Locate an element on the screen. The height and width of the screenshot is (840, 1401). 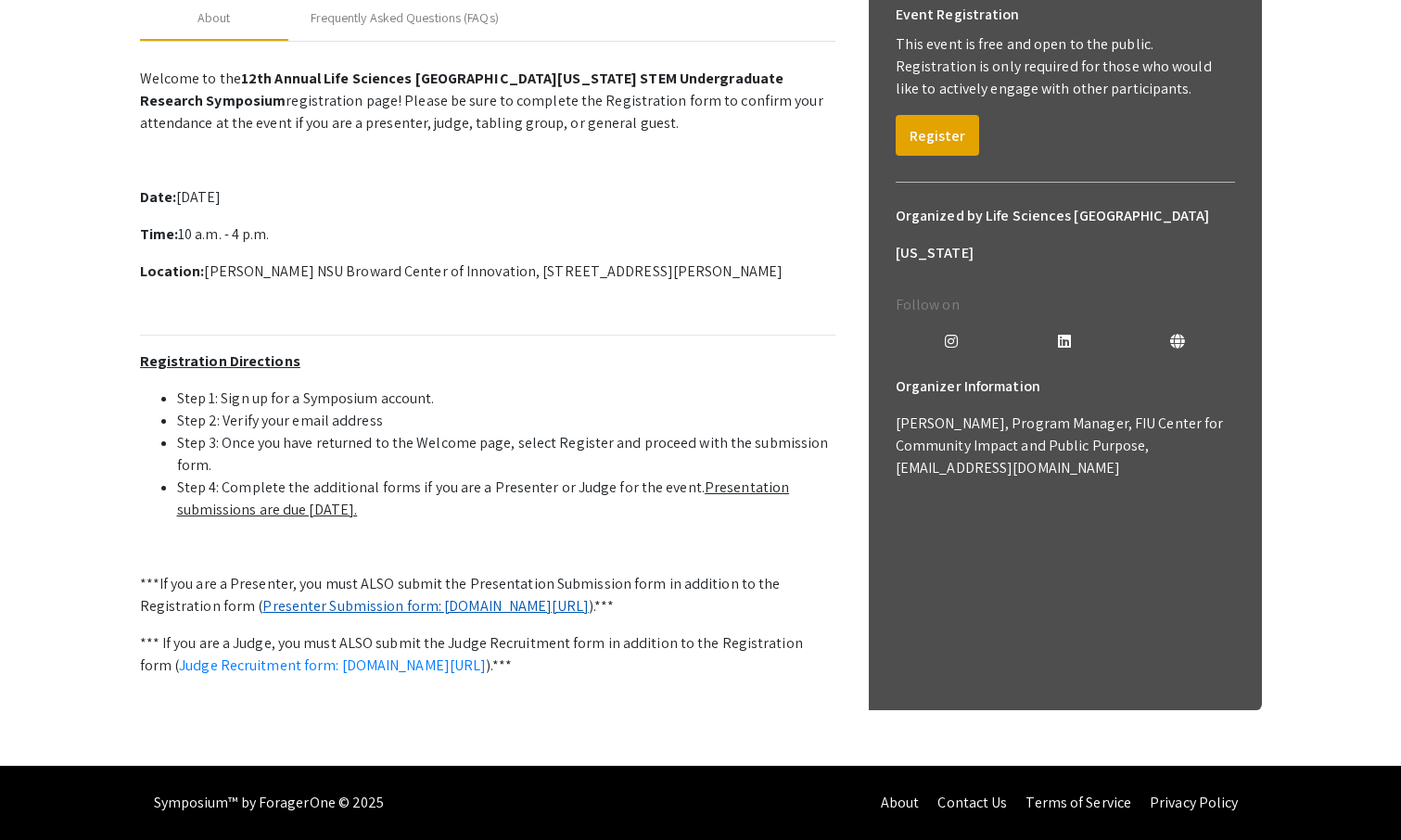
button: Register is located at coordinates (937, 135).